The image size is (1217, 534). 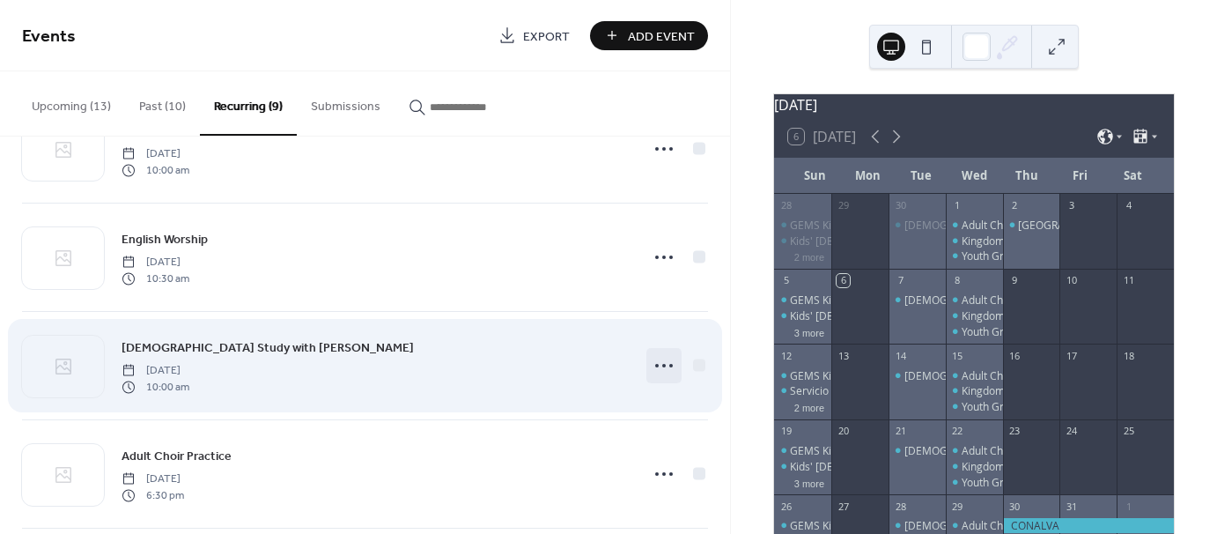 What do you see at coordinates (843, 505) in the screenshot?
I see `div: 27` at bounding box center [843, 505].